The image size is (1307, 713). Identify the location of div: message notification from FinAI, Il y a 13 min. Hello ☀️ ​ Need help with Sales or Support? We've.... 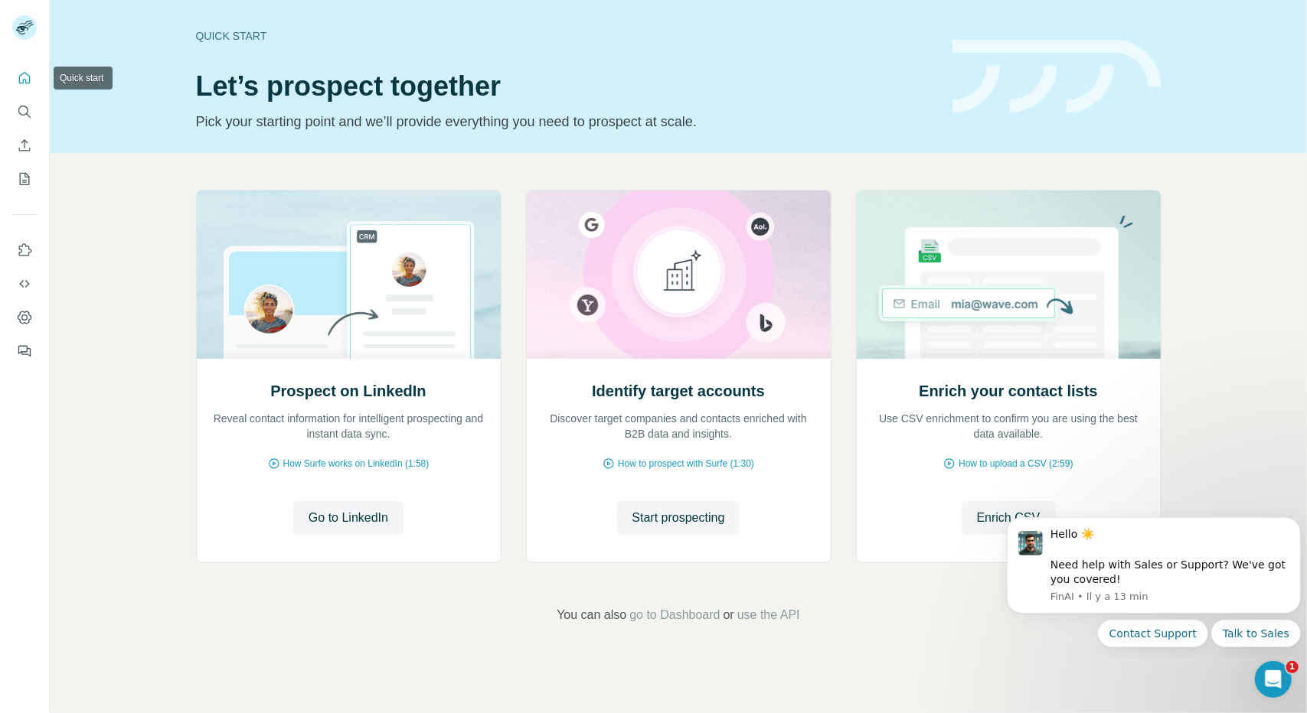
(153, 60).